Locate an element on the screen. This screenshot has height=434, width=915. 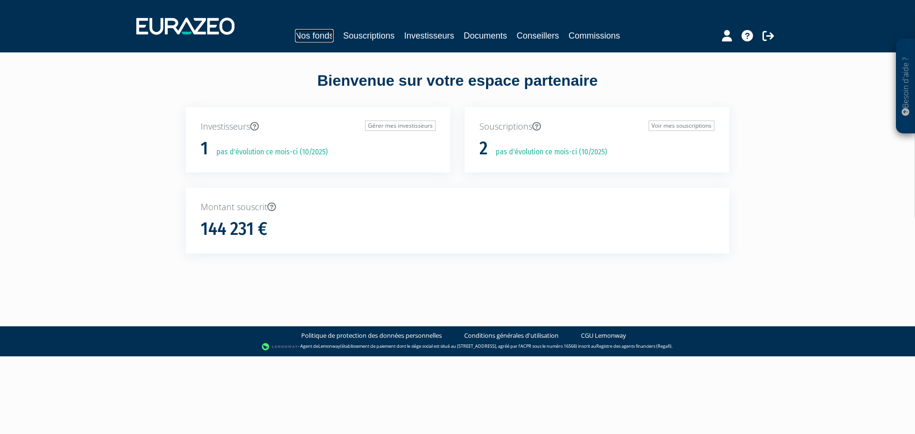
a: Voir mes souscriptions is located at coordinates (682, 126).